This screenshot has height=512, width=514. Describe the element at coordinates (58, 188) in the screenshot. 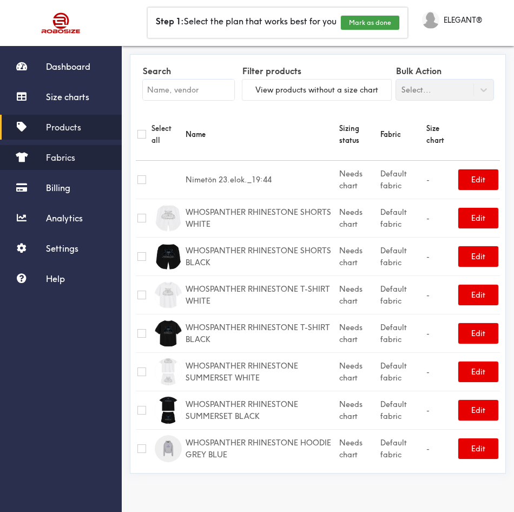

I see `span: Billing` at that location.